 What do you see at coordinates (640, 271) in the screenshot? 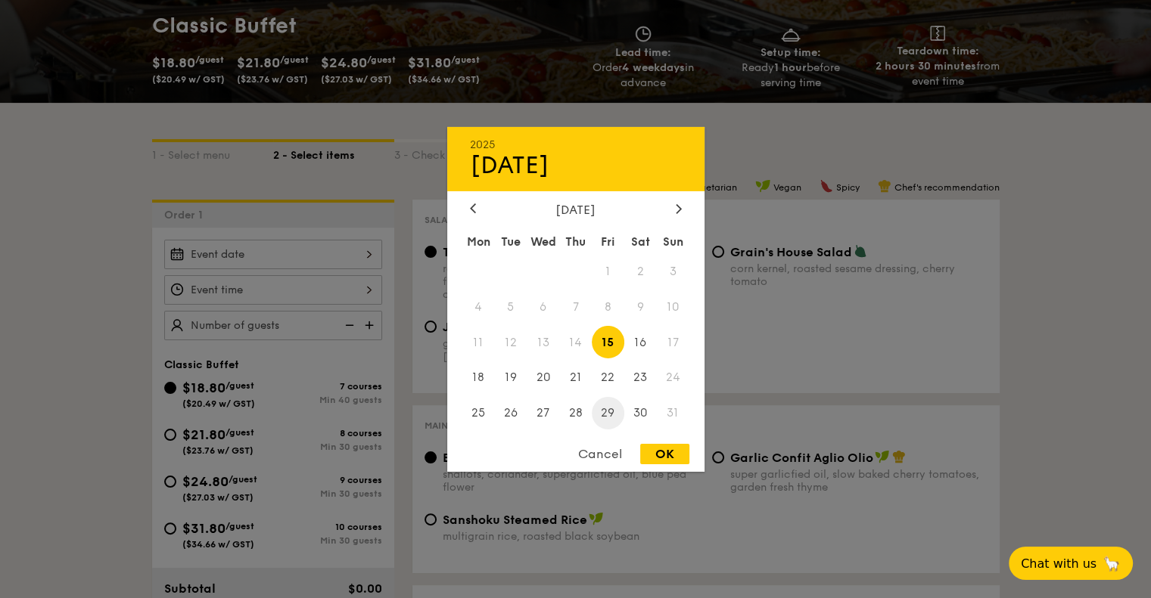
I see `span: 2` at bounding box center [640, 271].